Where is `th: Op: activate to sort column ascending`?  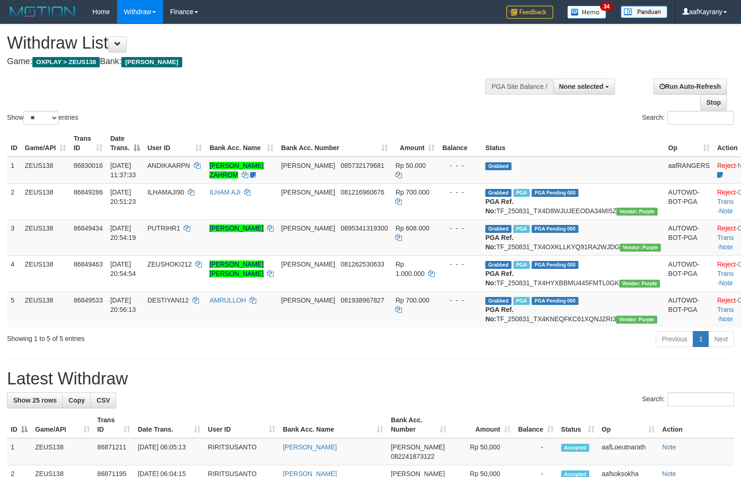
th: Op: activate to sort column ascending is located at coordinates (689, 143).